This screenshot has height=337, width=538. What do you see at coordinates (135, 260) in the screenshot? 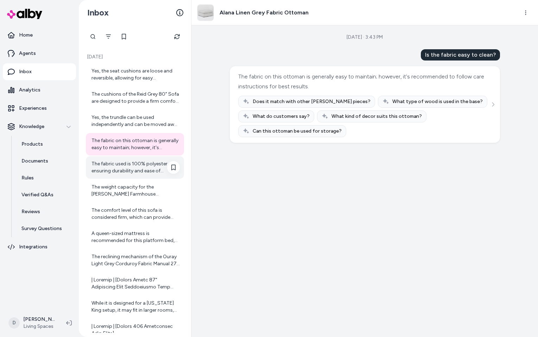
I see `a: The reclining mechanism of the Ouray Light Grey Corduroy Fabric Manual 27" Push Back Reclining Ch...` at bounding box center [135, 260].